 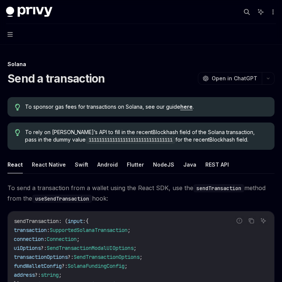 I want to click on span: input, so click(x=75, y=221).